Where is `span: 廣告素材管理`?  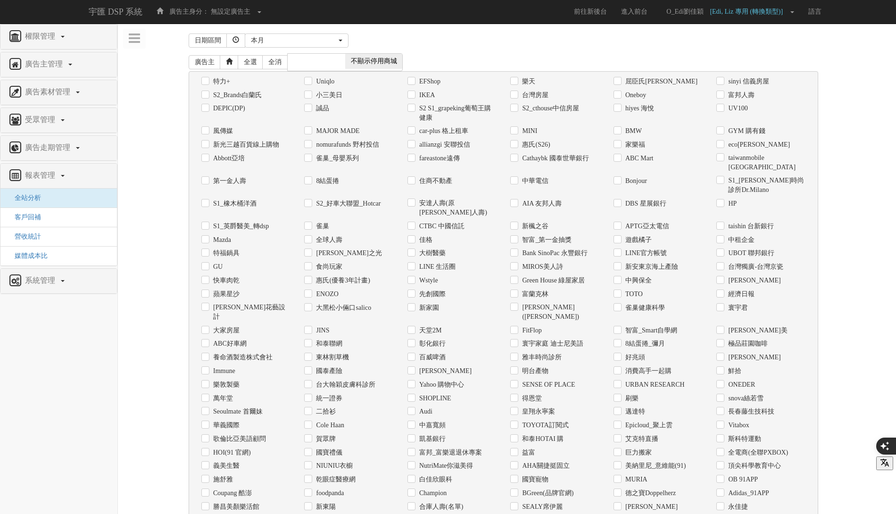
span: 廣告素材管理 is located at coordinates (49, 91).